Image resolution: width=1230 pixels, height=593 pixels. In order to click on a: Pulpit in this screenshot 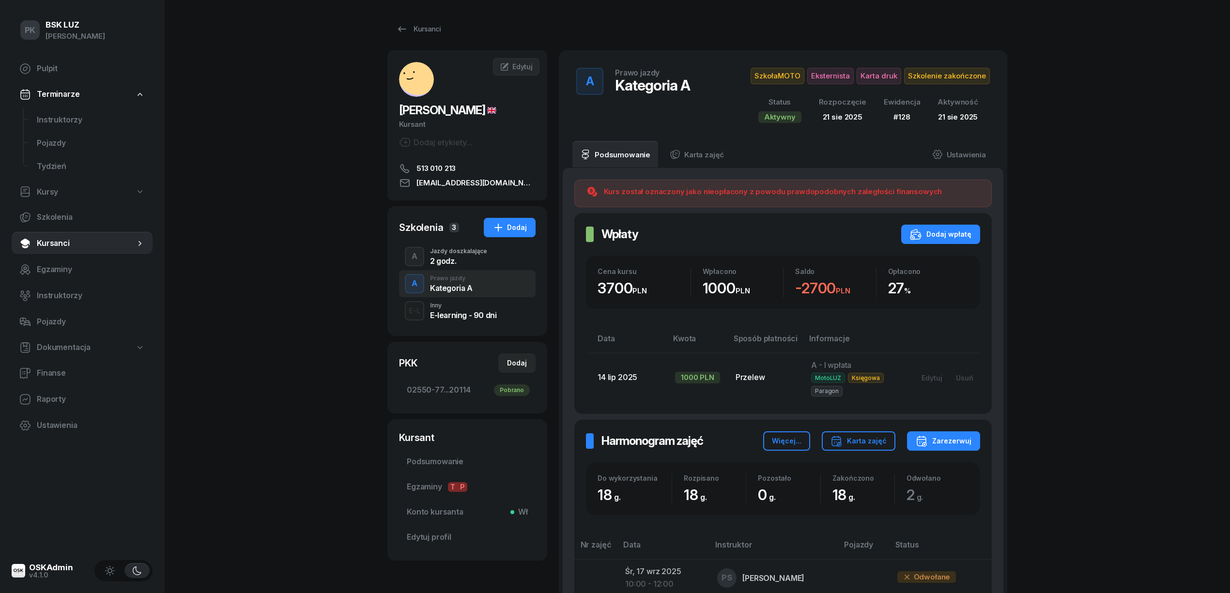, I will do `click(82, 69)`.